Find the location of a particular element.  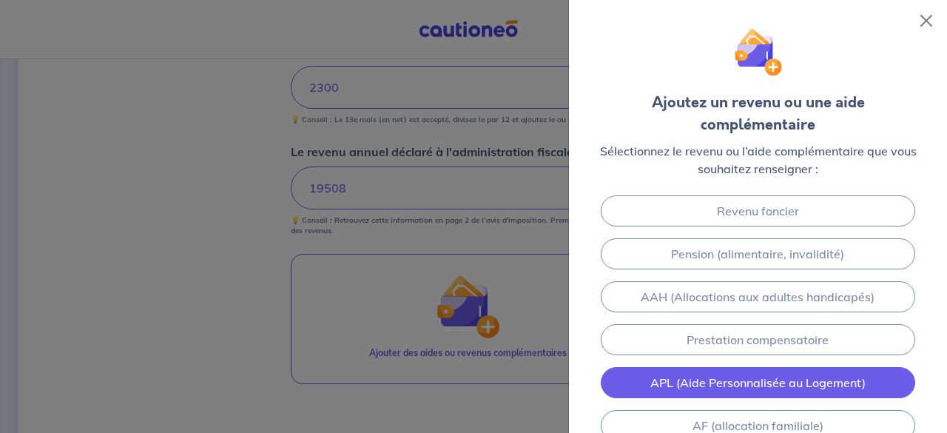

a: APL (Aide Personnalisée au Logement) is located at coordinates (758, 382).